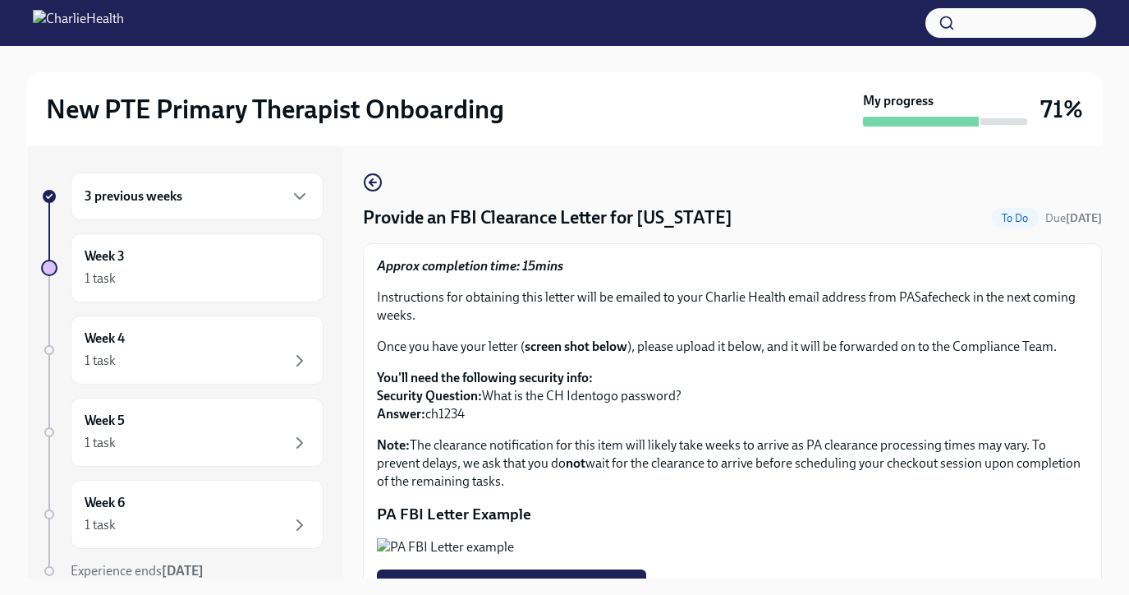 This screenshot has width=1129, height=595. Describe the element at coordinates (104, 421) in the screenshot. I see `h6: Week 5` at that location.